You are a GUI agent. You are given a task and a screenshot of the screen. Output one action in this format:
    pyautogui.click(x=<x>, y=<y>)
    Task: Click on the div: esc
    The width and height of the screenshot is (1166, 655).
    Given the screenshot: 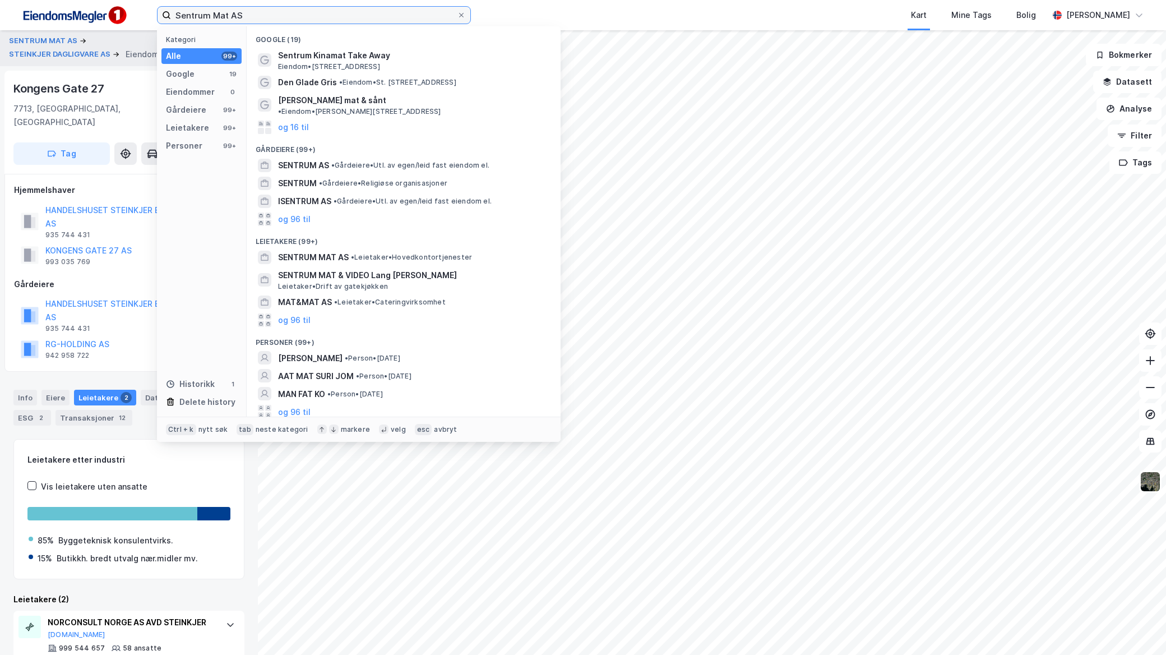 What is the action you would take?
    pyautogui.click(x=423, y=429)
    